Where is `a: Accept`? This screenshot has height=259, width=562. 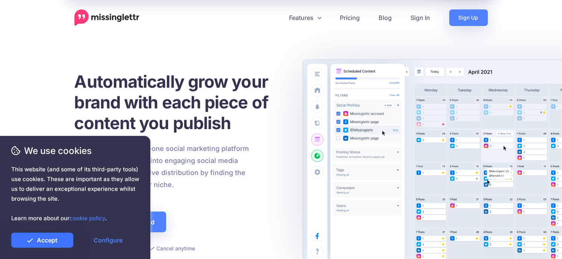 a: Accept is located at coordinates (42, 240).